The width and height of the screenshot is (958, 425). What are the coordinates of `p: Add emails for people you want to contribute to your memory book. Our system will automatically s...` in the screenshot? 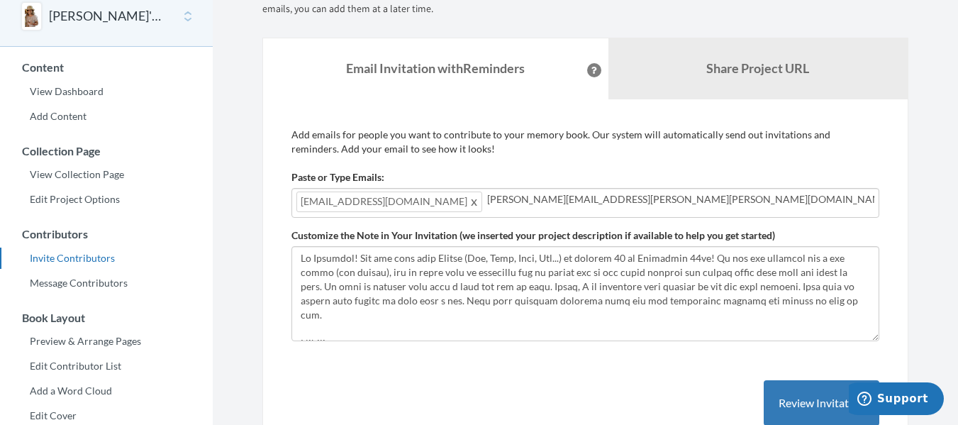 It's located at (585, 142).